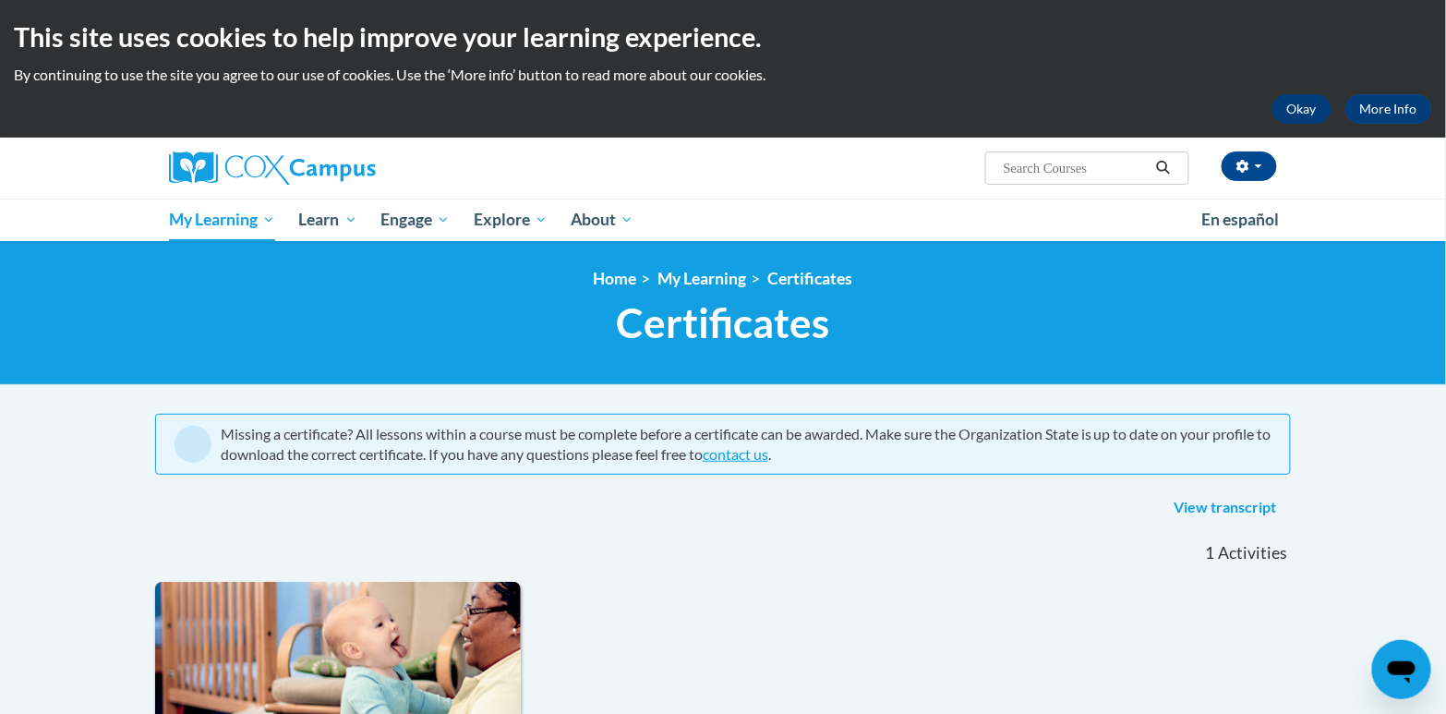 The width and height of the screenshot is (1446, 714). What do you see at coordinates (415, 220) in the screenshot?
I see `a: Engage` at bounding box center [415, 220].